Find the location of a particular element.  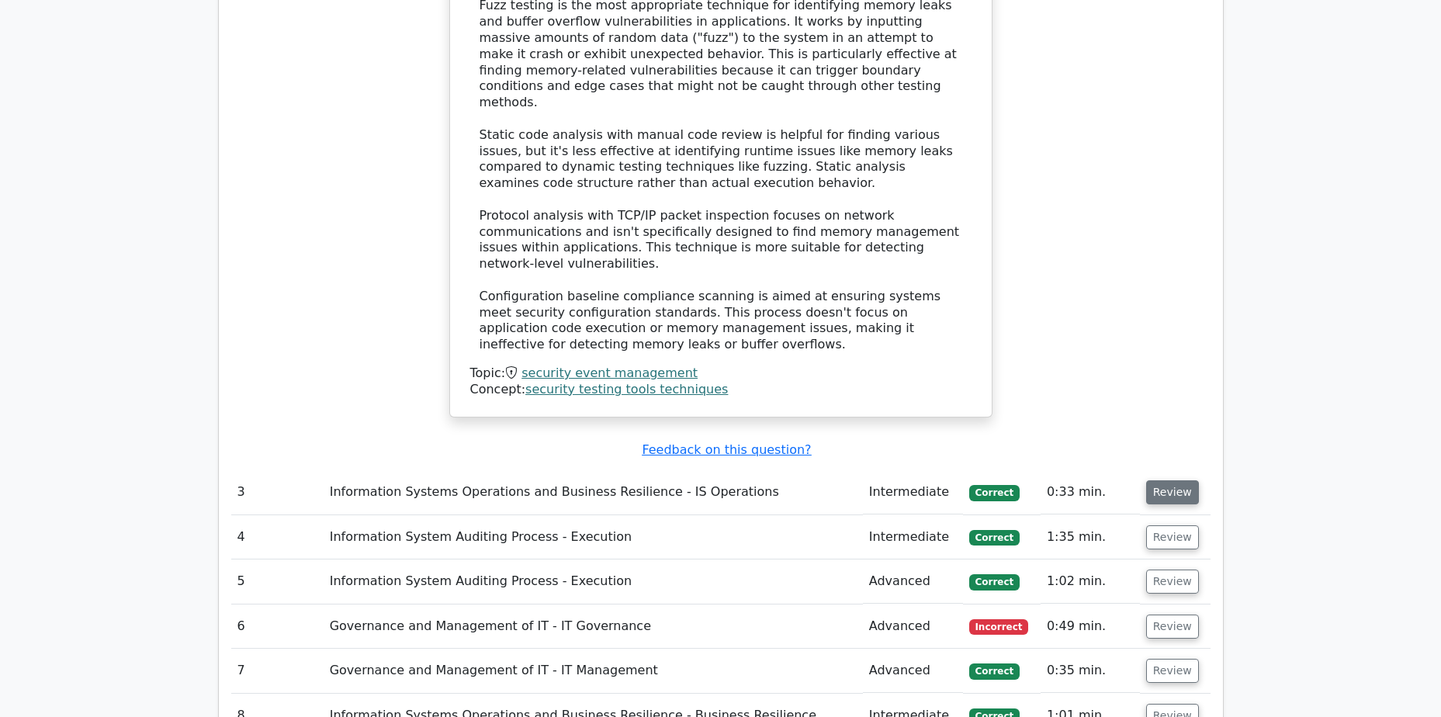

td: Information Systems Operations and Business Resilience - IS Operations is located at coordinates (593, 492).